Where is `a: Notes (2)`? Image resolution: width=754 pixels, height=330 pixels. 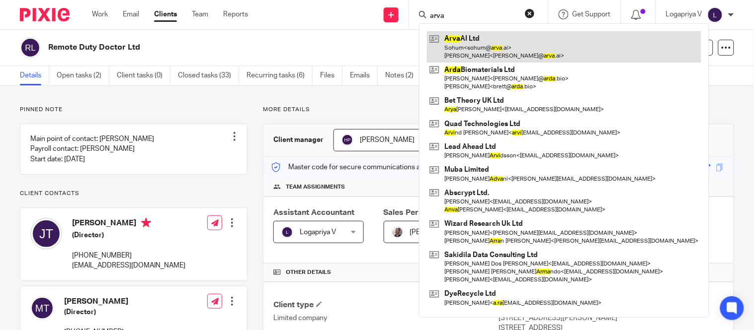 a: Notes (2) is located at coordinates (403, 76).